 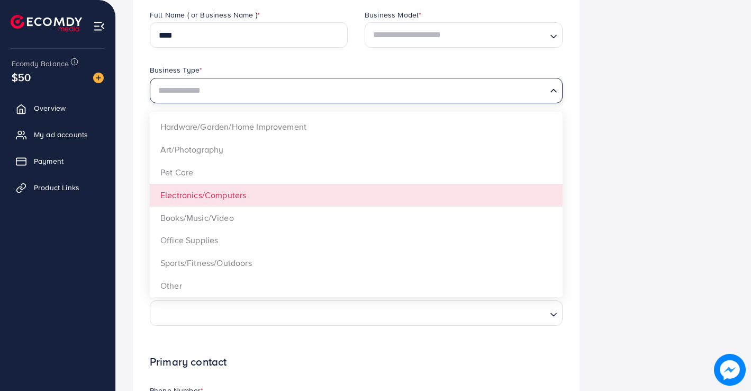 What do you see at coordinates (58, 108) in the screenshot?
I see `a: Overview` at bounding box center [58, 108].